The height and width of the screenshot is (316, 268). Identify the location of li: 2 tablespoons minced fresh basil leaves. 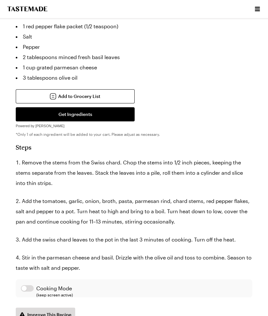
(134, 57).